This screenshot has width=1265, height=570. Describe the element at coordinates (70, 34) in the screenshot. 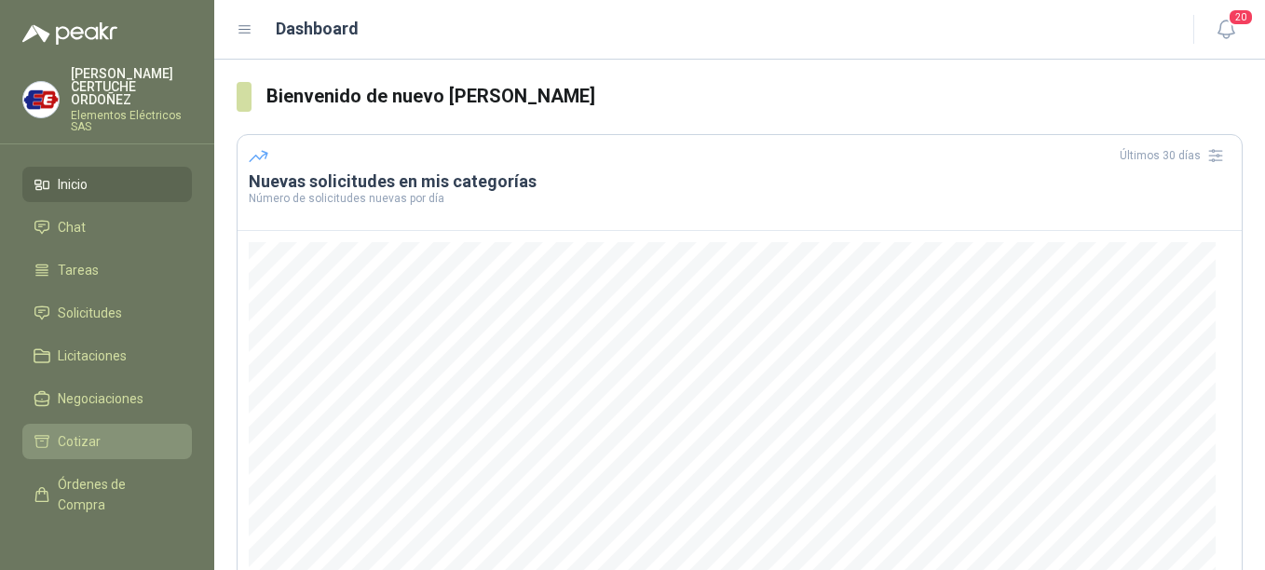

I see `img: Logo peakr` at that location.